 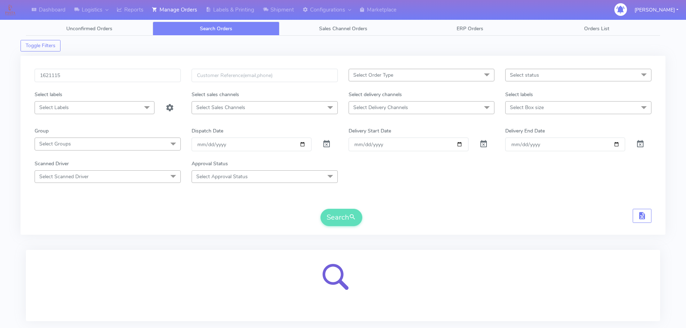 I want to click on input: Customer Reference(email,phone), so click(x=265, y=75).